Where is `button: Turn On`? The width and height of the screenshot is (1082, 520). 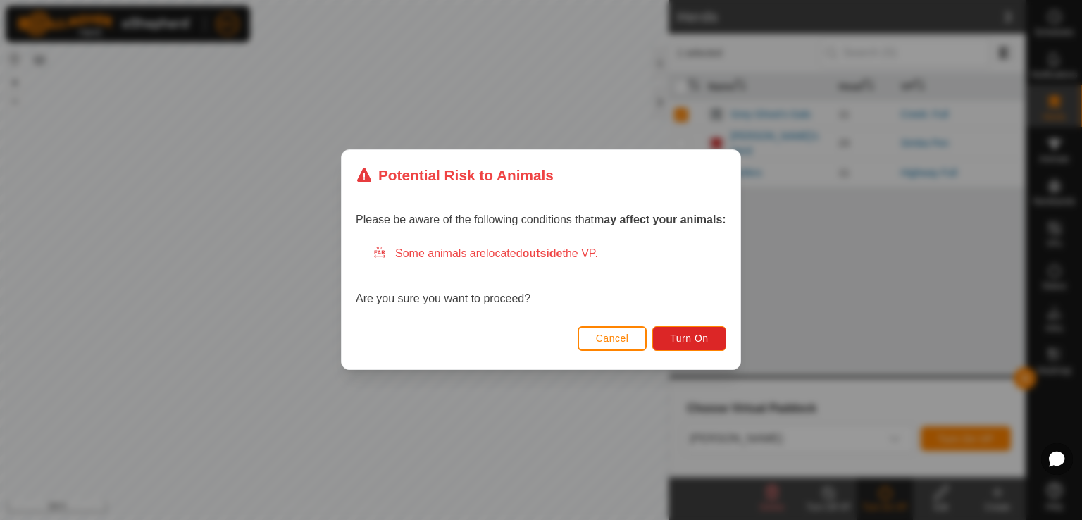 button: Turn On is located at coordinates (690, 338).